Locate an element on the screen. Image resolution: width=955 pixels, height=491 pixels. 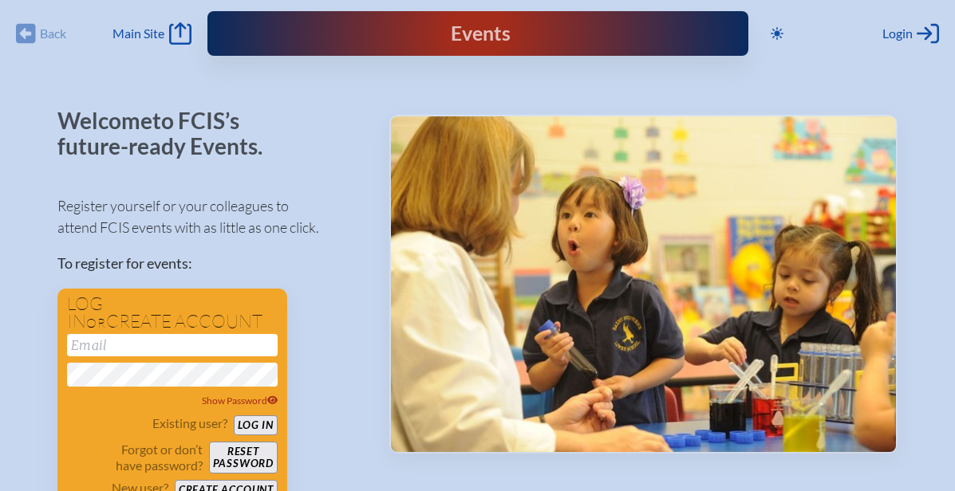
p: Forgot or don’t have password? is located at coordinates (135, 458).